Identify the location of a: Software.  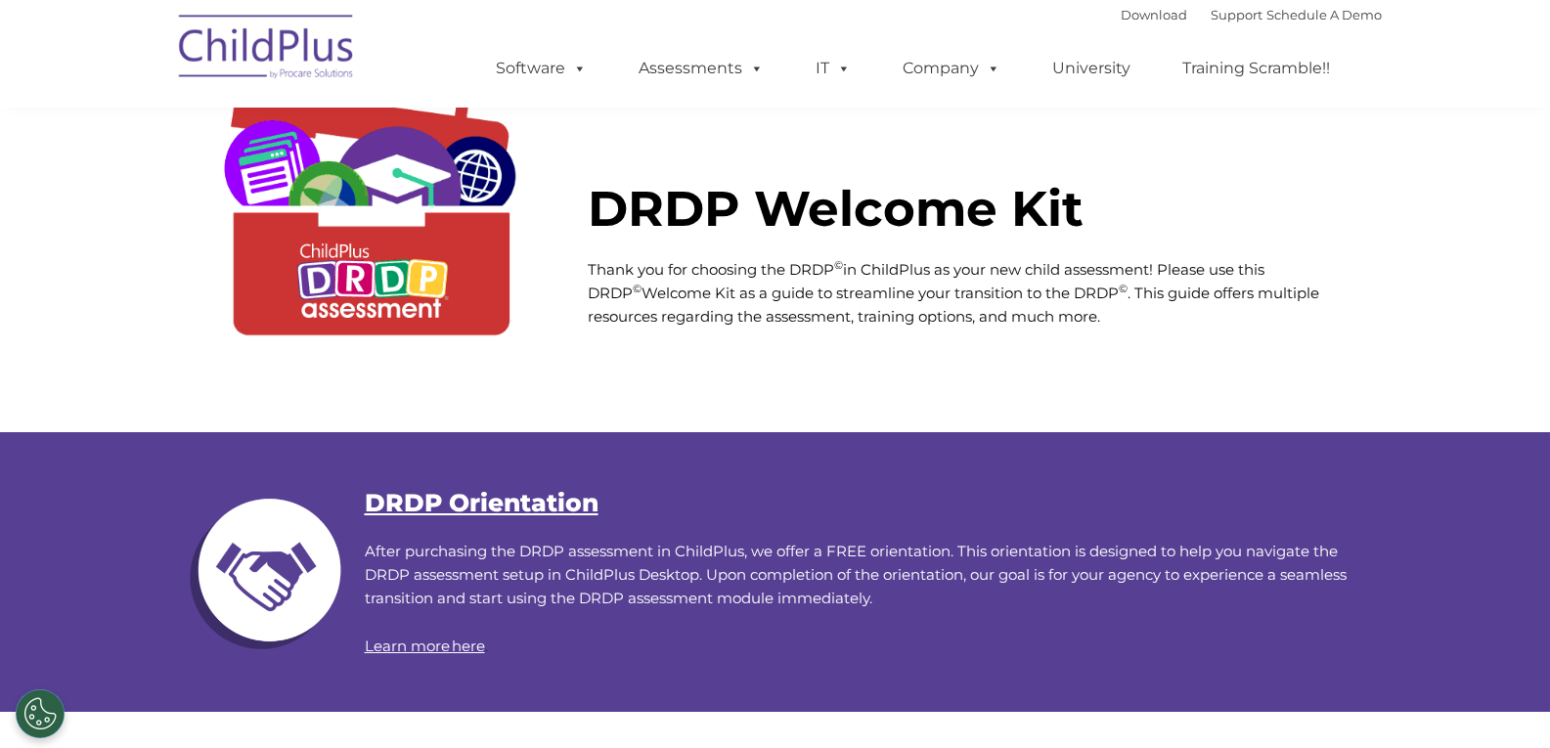
(541, 68).